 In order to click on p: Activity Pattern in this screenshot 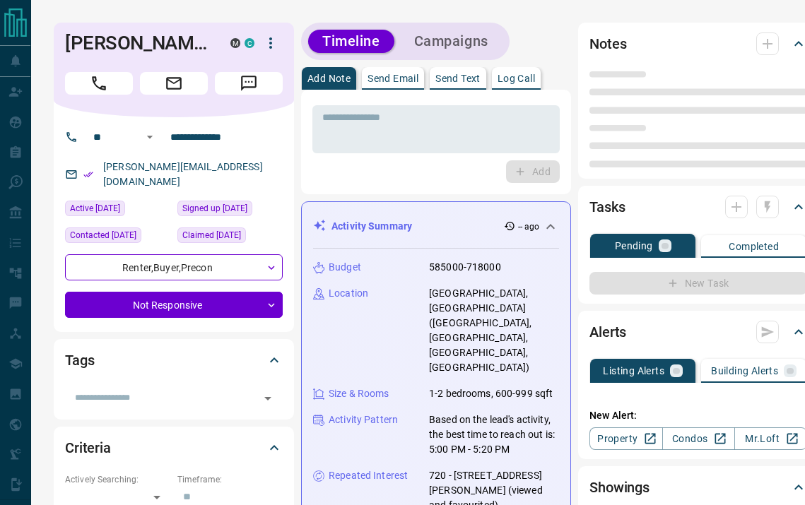, I will do `click(363, 420)`.